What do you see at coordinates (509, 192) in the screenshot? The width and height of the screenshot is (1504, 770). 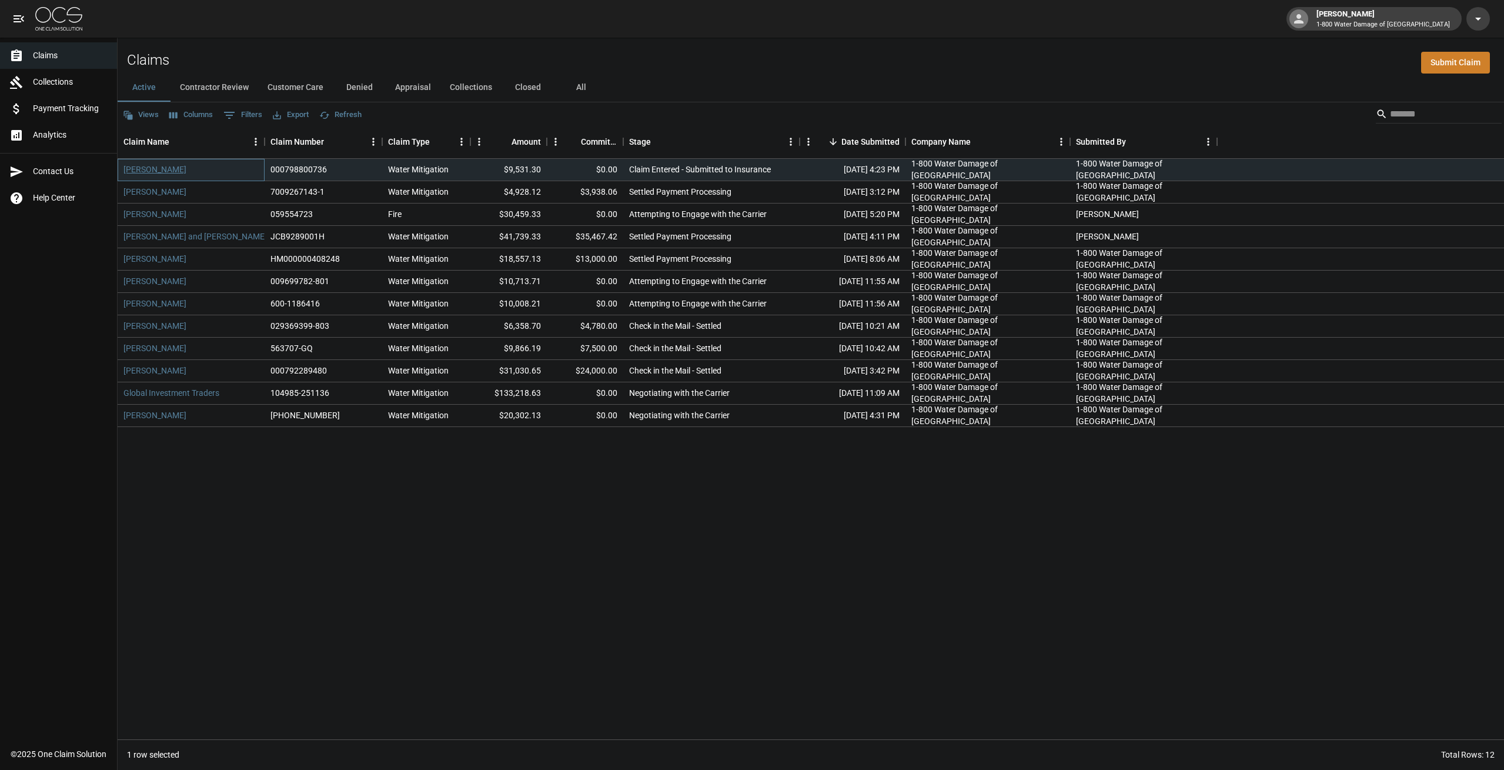 I see `div: $4,928.12` at bounding box center [509, 192].